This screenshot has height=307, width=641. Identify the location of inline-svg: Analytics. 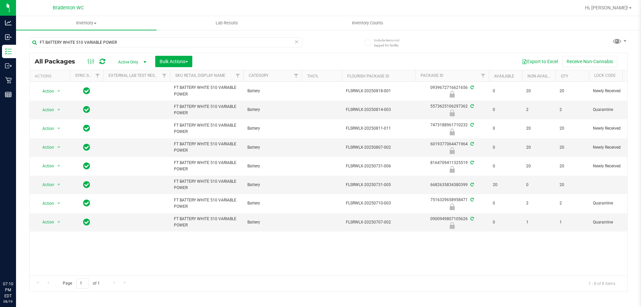
(8, 23).